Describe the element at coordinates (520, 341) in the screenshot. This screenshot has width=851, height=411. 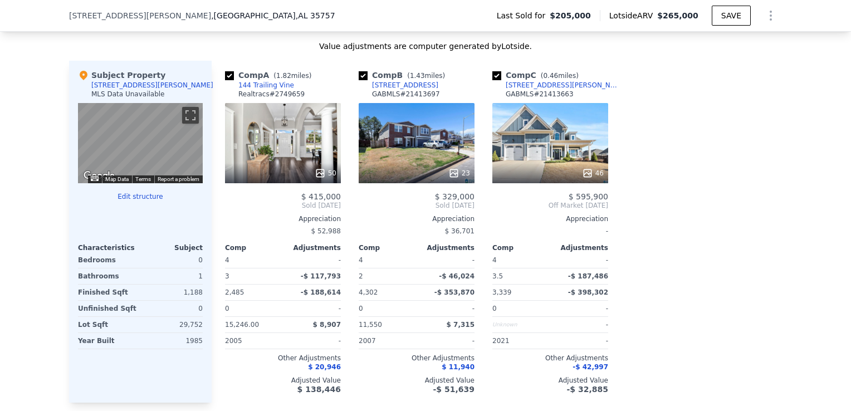
I see `div: 2021` at that location.